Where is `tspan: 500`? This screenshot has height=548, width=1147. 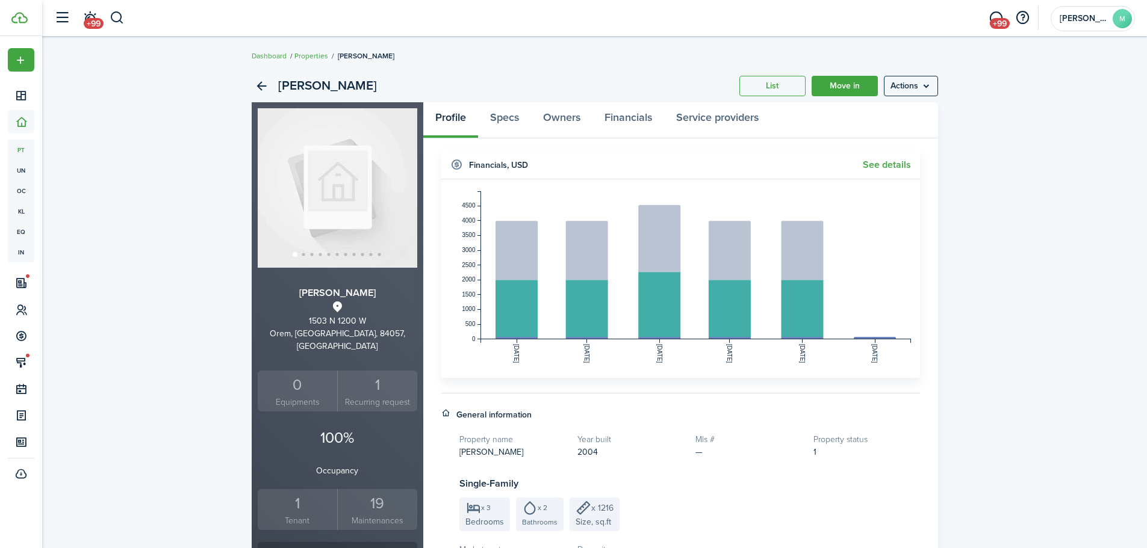
tspan: 500 is located at coordinates (469, 324).